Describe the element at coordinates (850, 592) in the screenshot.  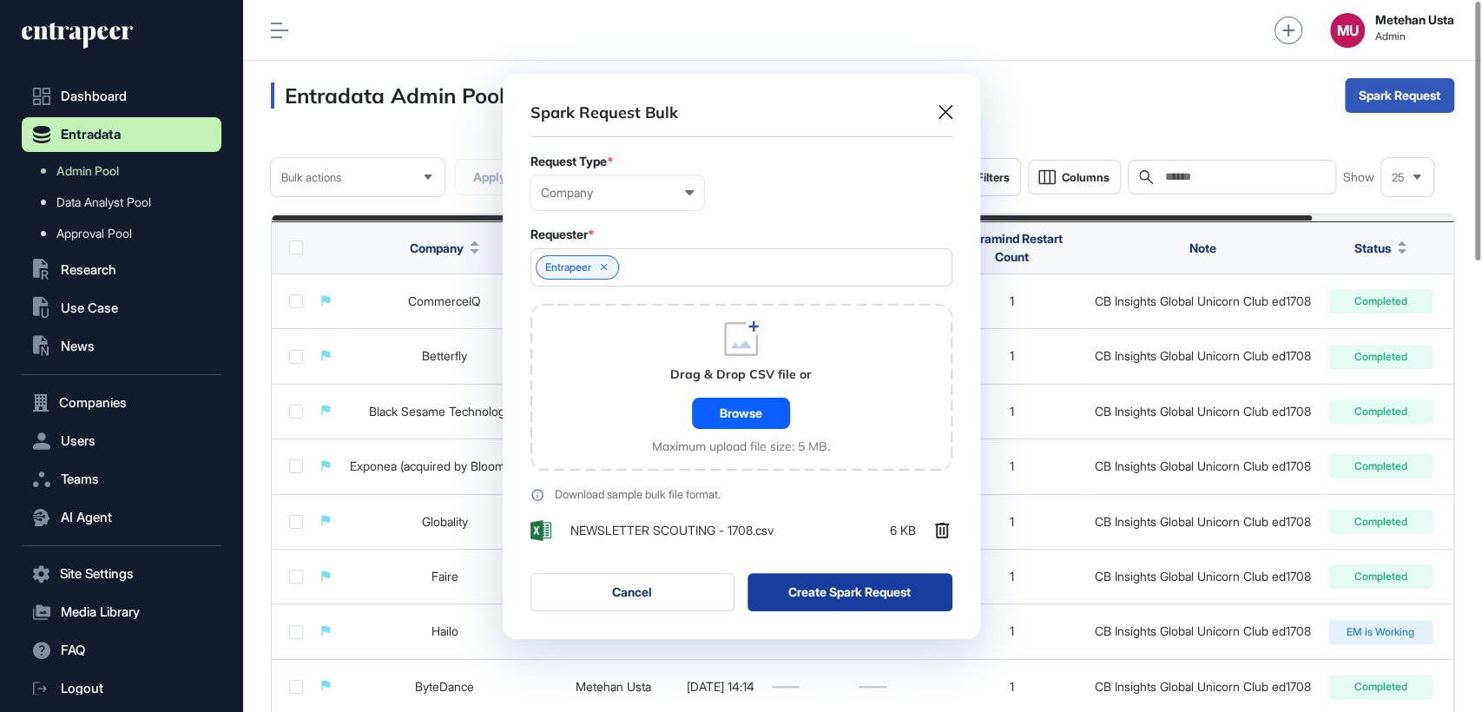
I see `button: Create Spark Request` at that location.